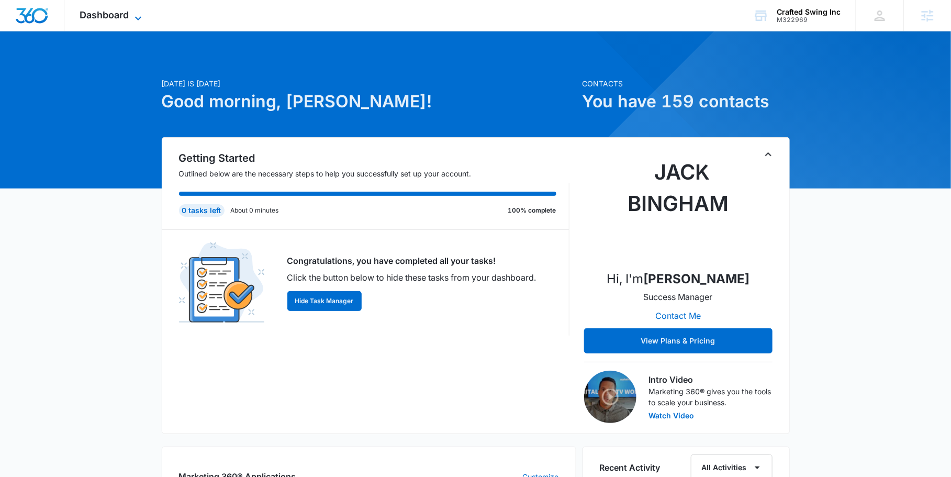 This screenshot has height=477, width=951. I want to click on p: Outlined below are the necessary steps to help you successfully set up your account., so click(374, 173).